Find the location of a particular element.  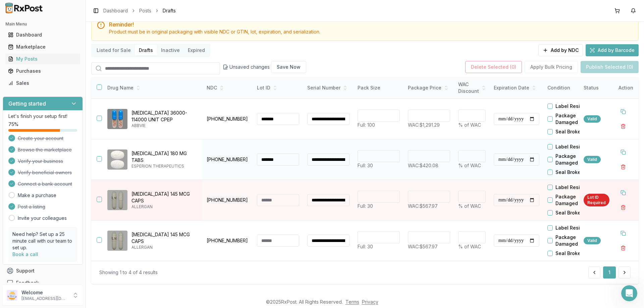

p: ABBVIE is located at coordinates (164, 126).